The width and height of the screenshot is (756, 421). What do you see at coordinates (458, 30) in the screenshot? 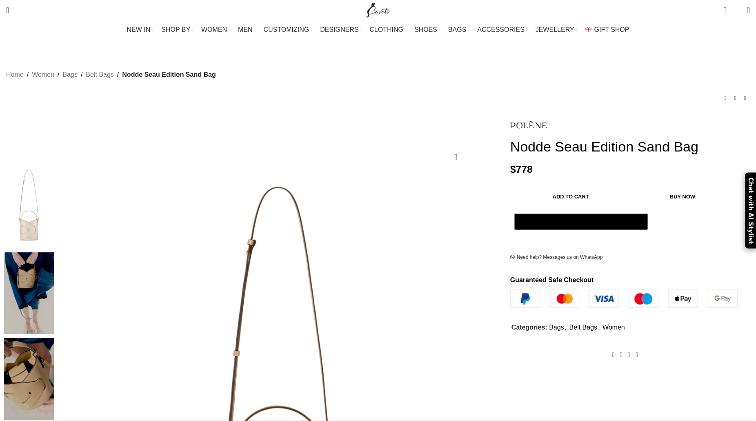
I see `a: BAGS` at bounding box center [458, 30].